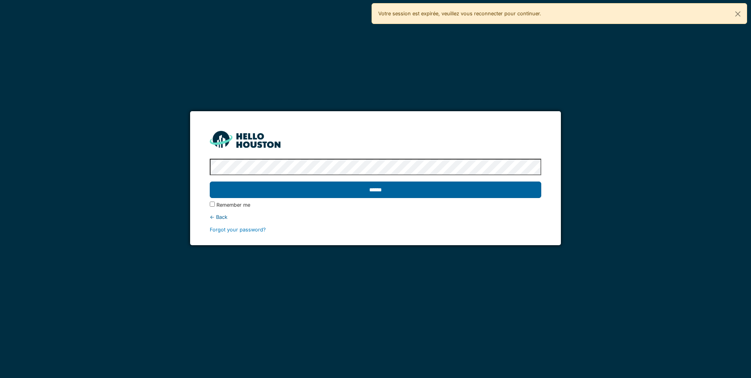 The width and height of the screenshot is (751, 378). What do you see at coordinates (245, 139) in the screenshot?
I see `img: HH_line-BYnF2_Hg.png` at bounding box center [245, 139].